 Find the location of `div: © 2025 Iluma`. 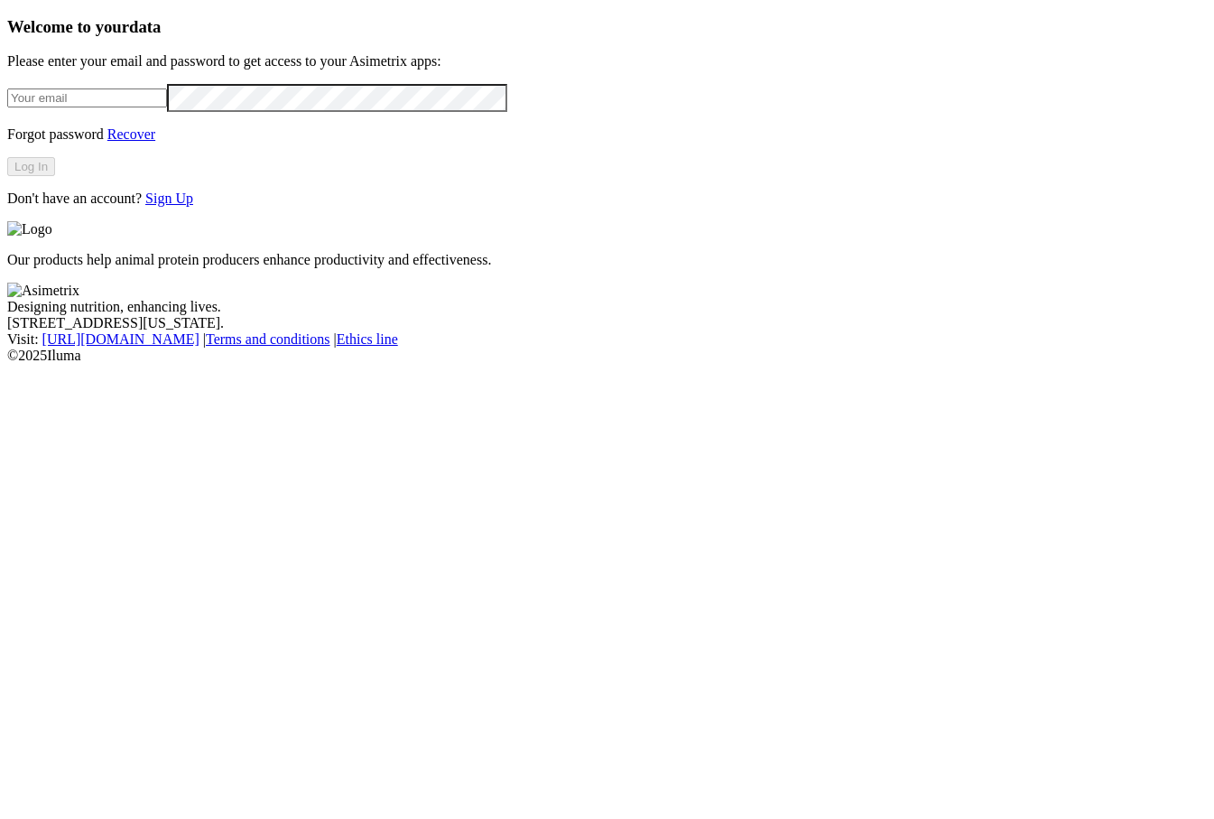

div: © 2025 Iluma is located at coordinates (607, 356).